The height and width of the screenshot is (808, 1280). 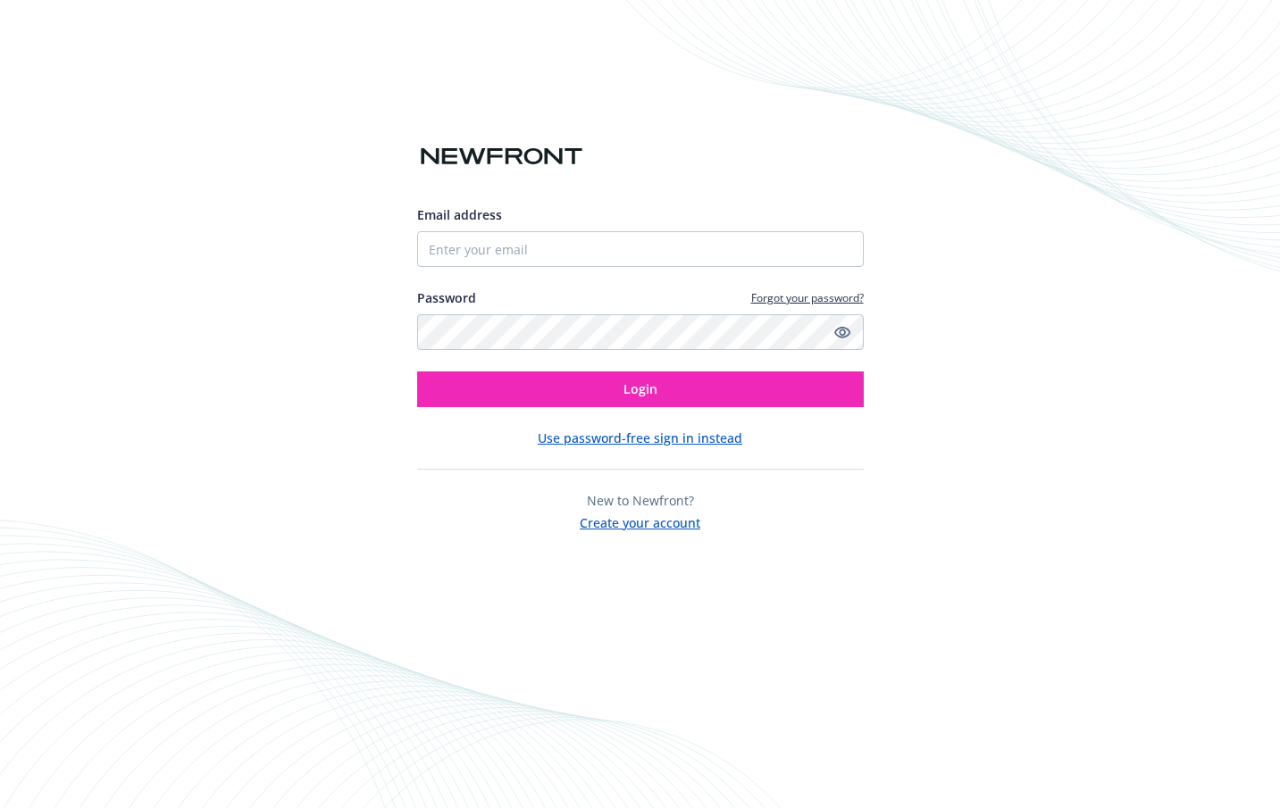 What do you see at coordinates (641, 332) in the screenshot?
I see `input: Enter your password` at bounding box center [641, 332].